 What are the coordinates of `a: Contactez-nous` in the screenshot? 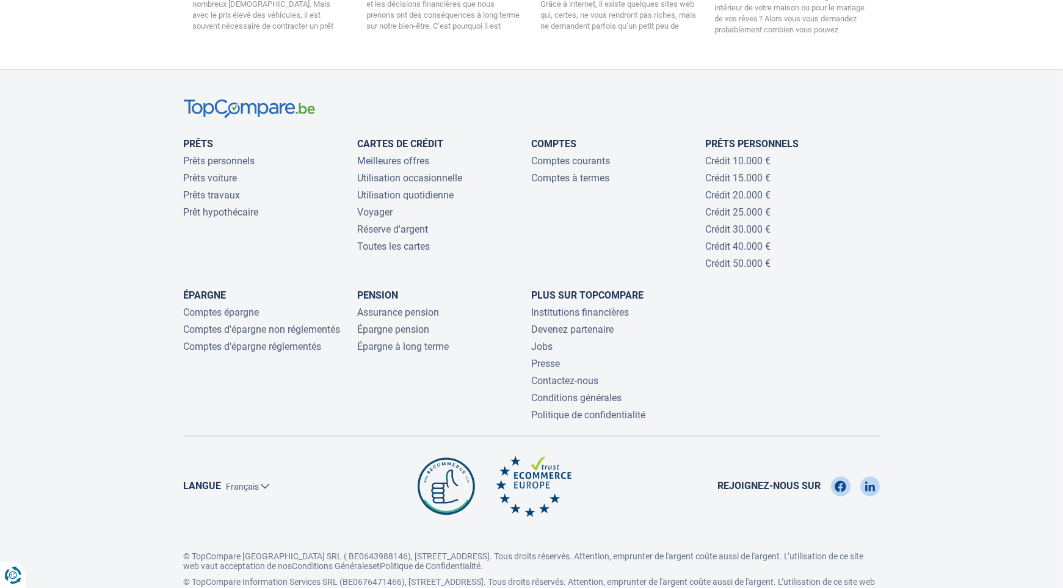 It's located at (566, 381).